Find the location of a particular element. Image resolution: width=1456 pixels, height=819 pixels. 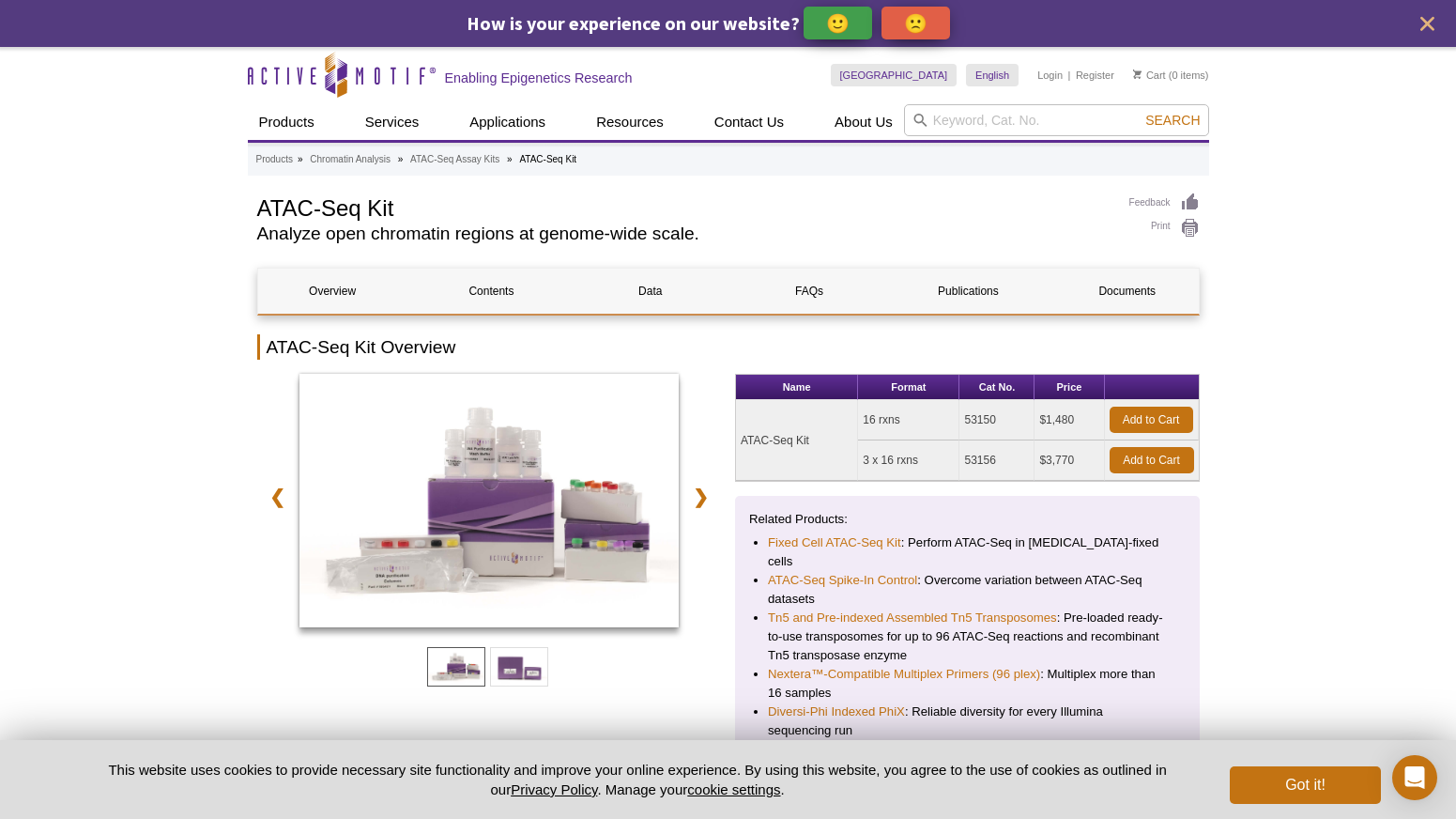

a: Contact Us is located at coordinates (749, 122).